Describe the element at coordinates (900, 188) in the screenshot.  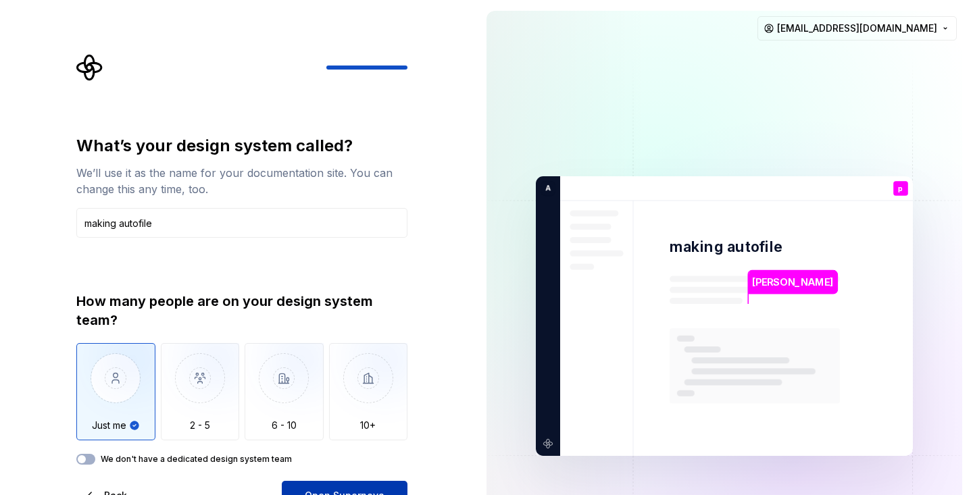
I see `p: p` at that location.